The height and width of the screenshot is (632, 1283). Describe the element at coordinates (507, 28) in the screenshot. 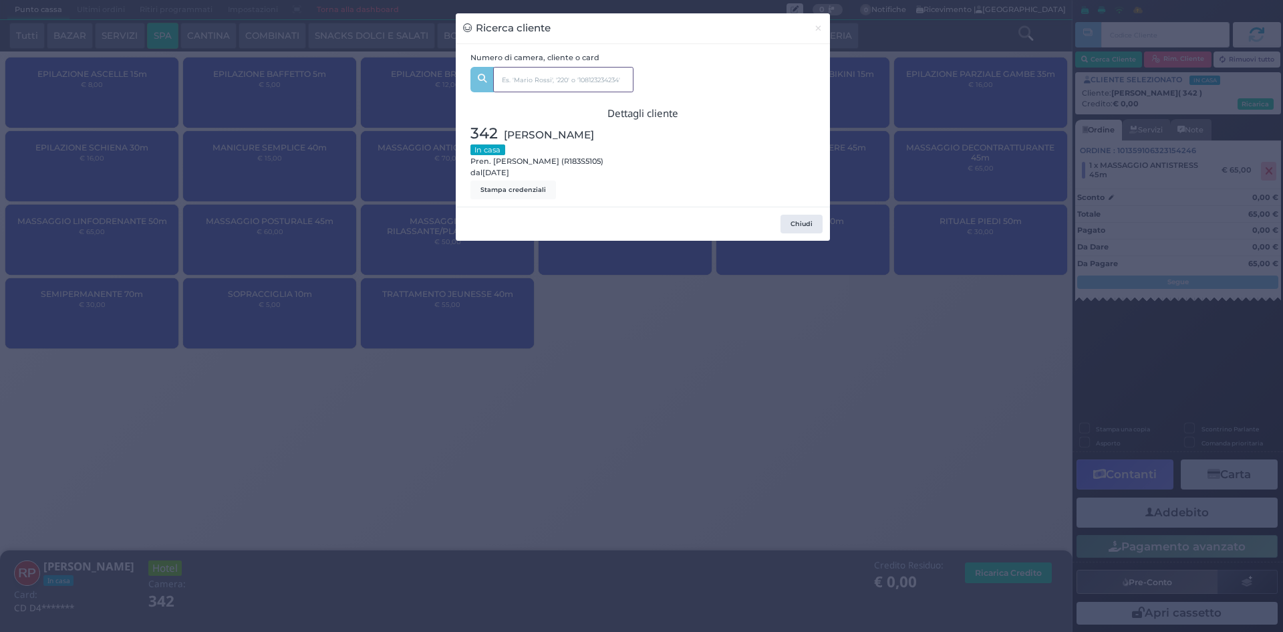

I see `h3: Ricerca cliente` at that location.